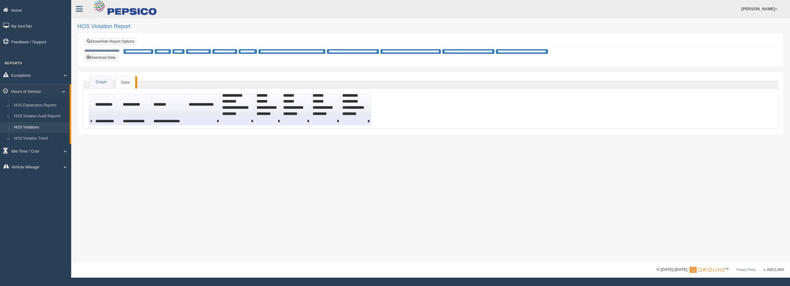  Describe the element at coordinates (40, 139) in the screenshot. I see `a: HOS Violation Trend` at that location.